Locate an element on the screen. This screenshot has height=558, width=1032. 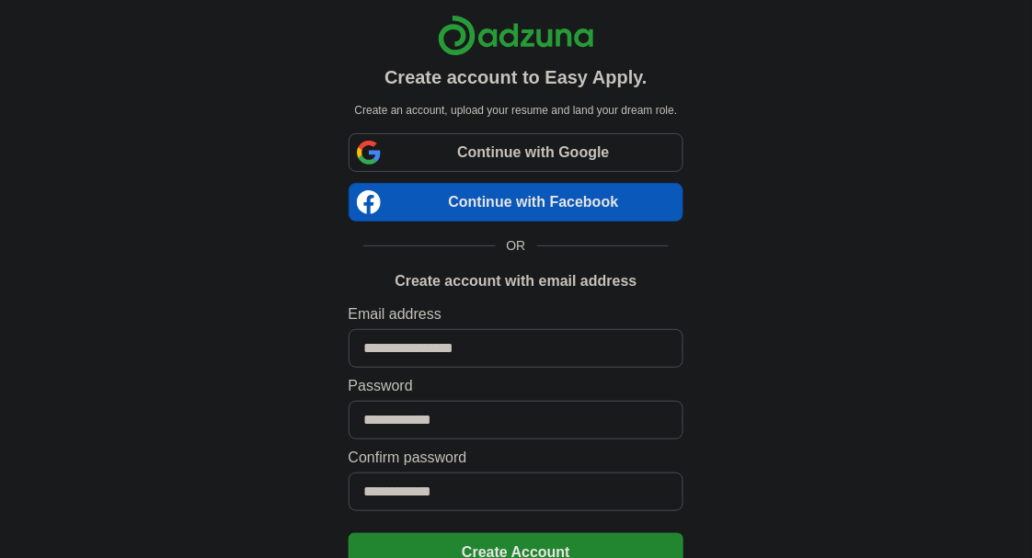
img: Adzuna logo is located at coordinates (516, 35).